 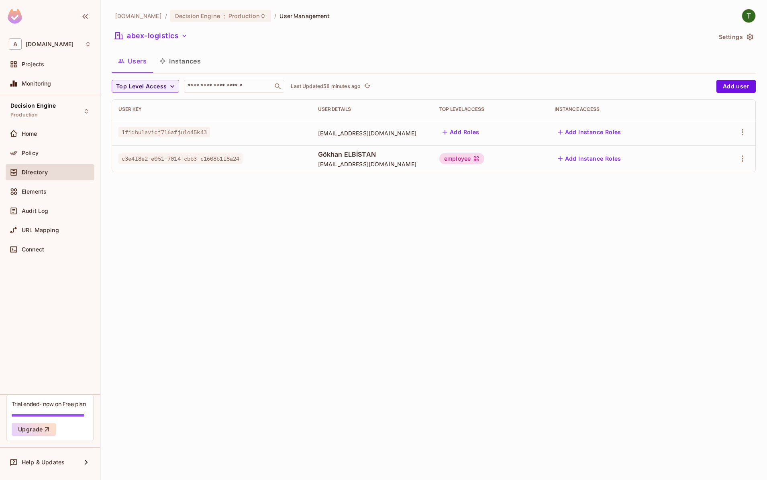 I want to click on div: User Details, so click(x=372, y=109).